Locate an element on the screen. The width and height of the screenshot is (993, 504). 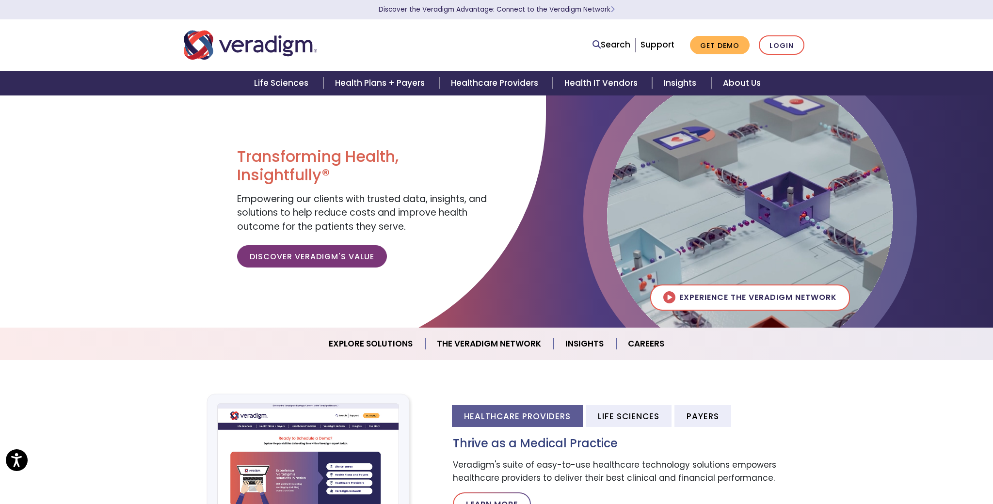
a: The Veradigm Network is located at coordinates (489, 344).